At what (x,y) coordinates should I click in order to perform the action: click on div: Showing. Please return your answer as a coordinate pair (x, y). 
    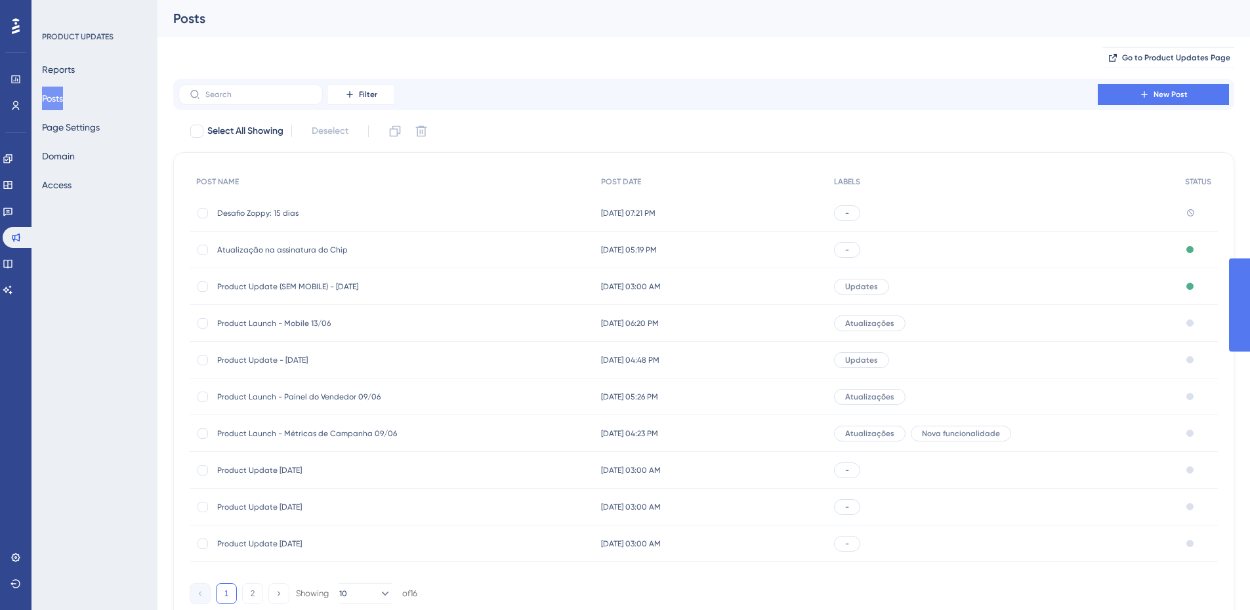
    Looking at the image, I should click on (312, 594).